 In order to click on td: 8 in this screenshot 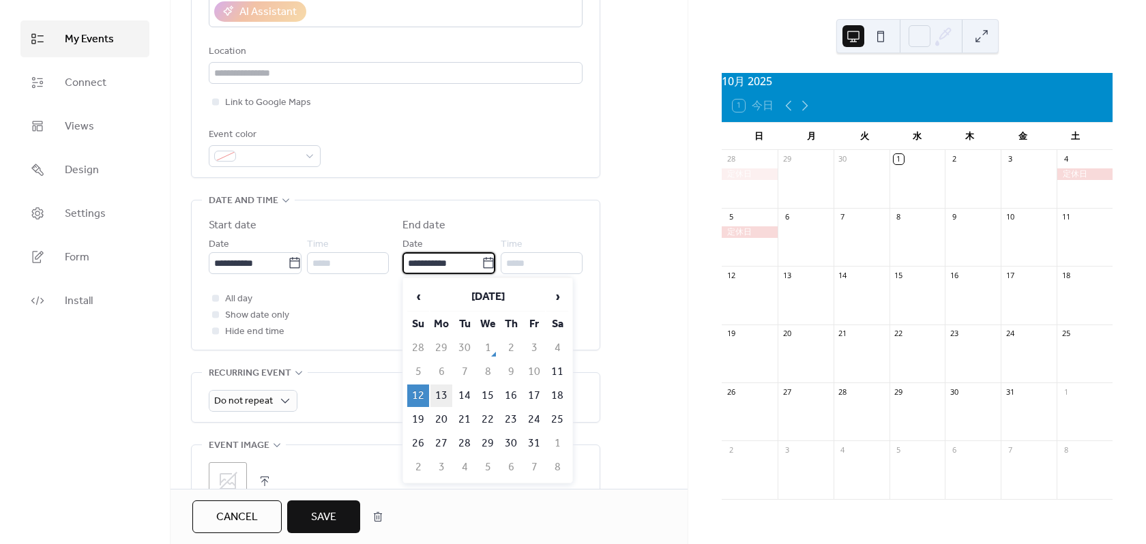, I will do `click(488, 372)`.